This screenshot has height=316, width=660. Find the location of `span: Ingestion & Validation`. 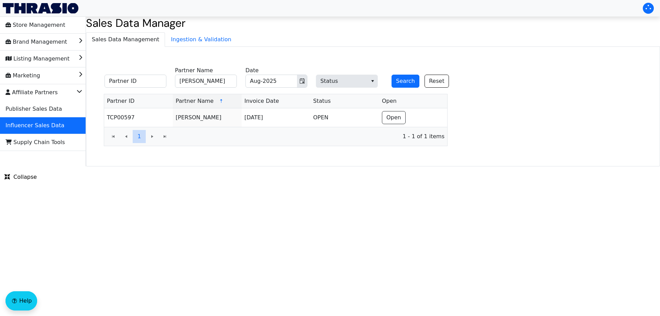

span: Ingestion & Validation is located at coordinates (201, 40).